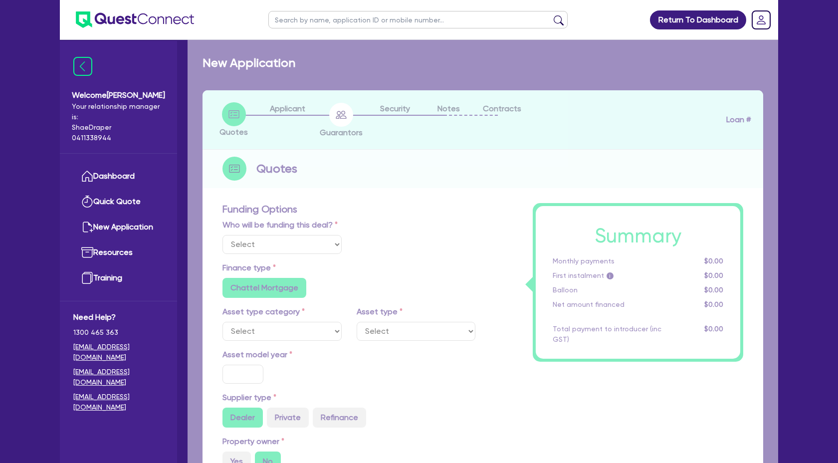 The height and width of the screenshot is (463, 838). Describe the element at coordinates (118, 278) in the screenshot. I see `a: Training` at that location.